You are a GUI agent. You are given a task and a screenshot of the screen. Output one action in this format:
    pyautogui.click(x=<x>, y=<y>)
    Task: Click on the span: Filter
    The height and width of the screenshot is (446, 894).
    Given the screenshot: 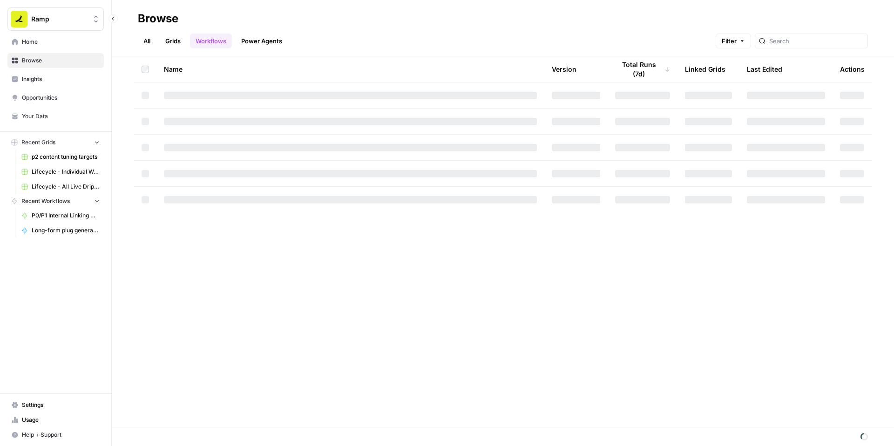 What is the action you would take?
    pyautogui.click(x=729, y=41)
    